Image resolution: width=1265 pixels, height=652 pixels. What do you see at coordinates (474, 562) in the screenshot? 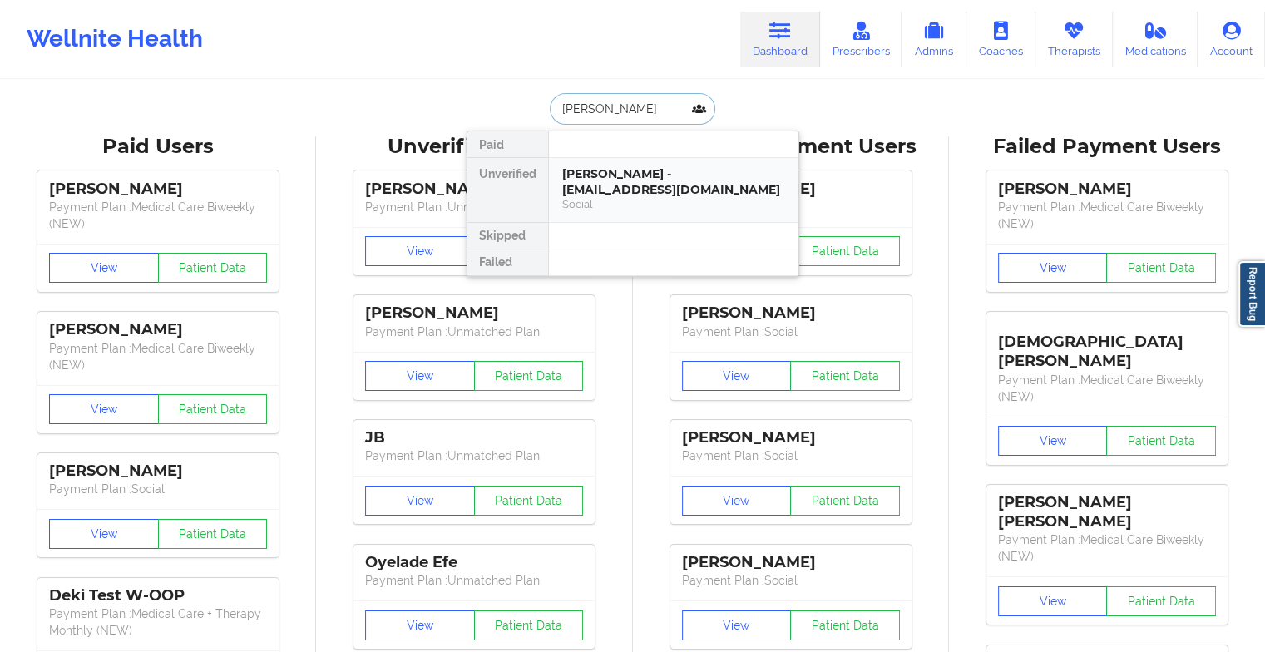
I see `div: Oyelade Efe` at bounding box center [474, 562].